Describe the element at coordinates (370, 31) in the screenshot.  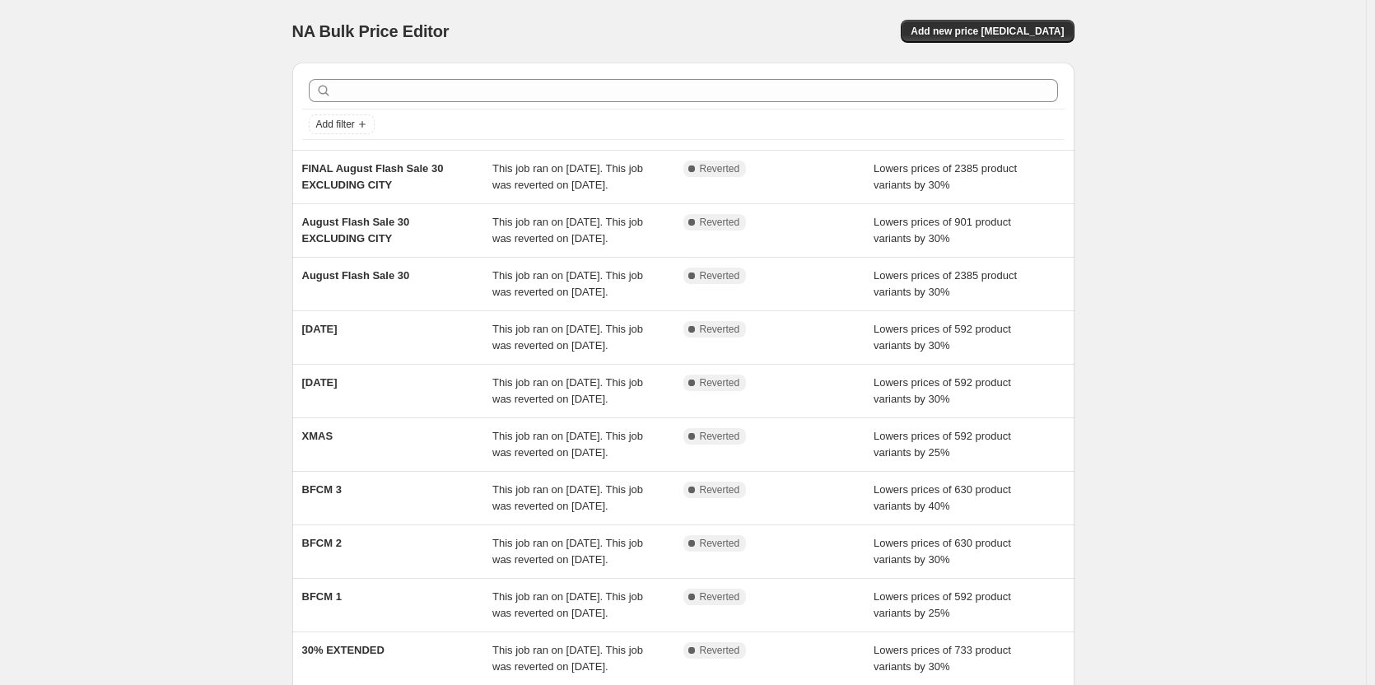
I see `span: NA Bulk Price Editor` at that location.